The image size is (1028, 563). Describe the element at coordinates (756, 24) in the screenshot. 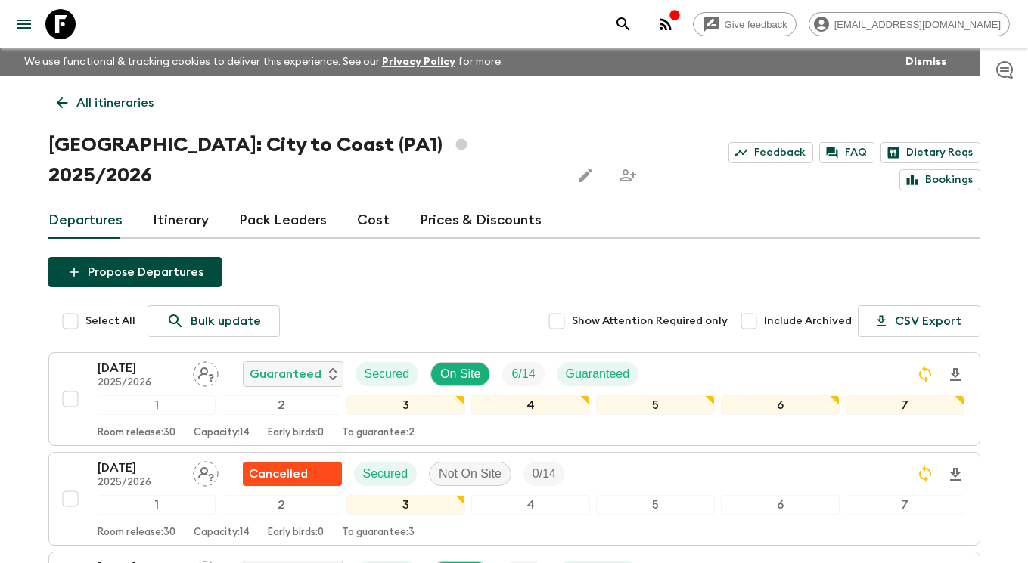

I see `span: Give feedback` at that location.